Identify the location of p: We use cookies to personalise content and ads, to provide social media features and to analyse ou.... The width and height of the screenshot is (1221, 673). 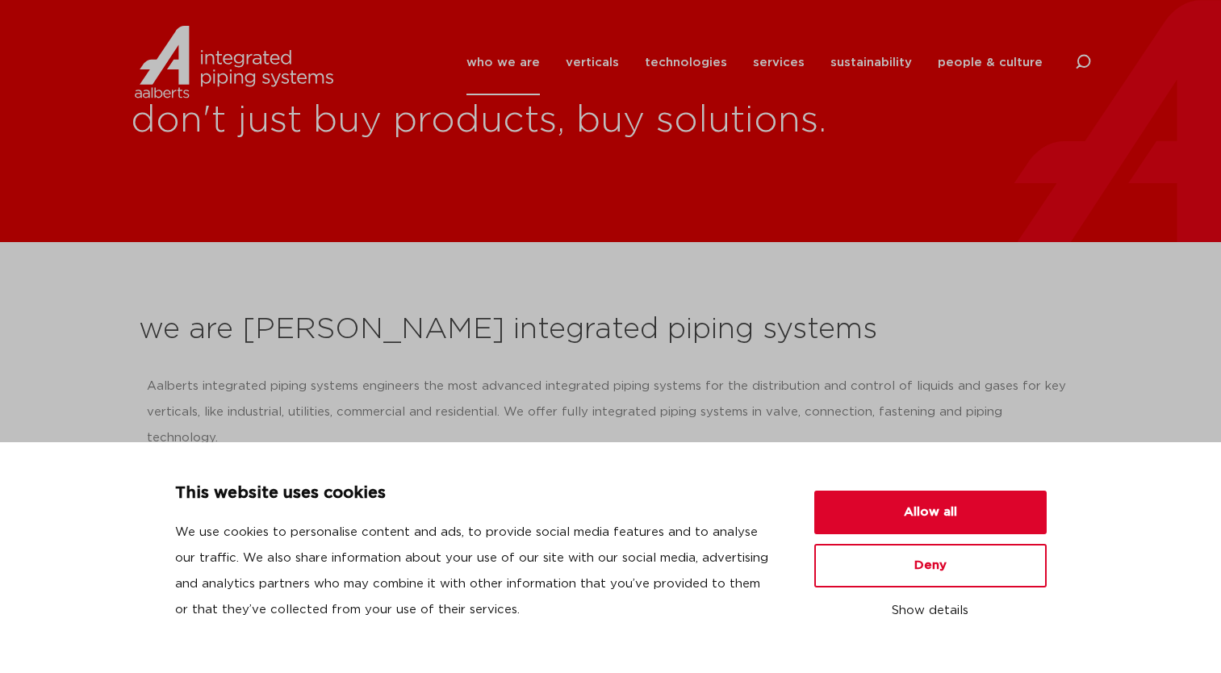
(475, 571).